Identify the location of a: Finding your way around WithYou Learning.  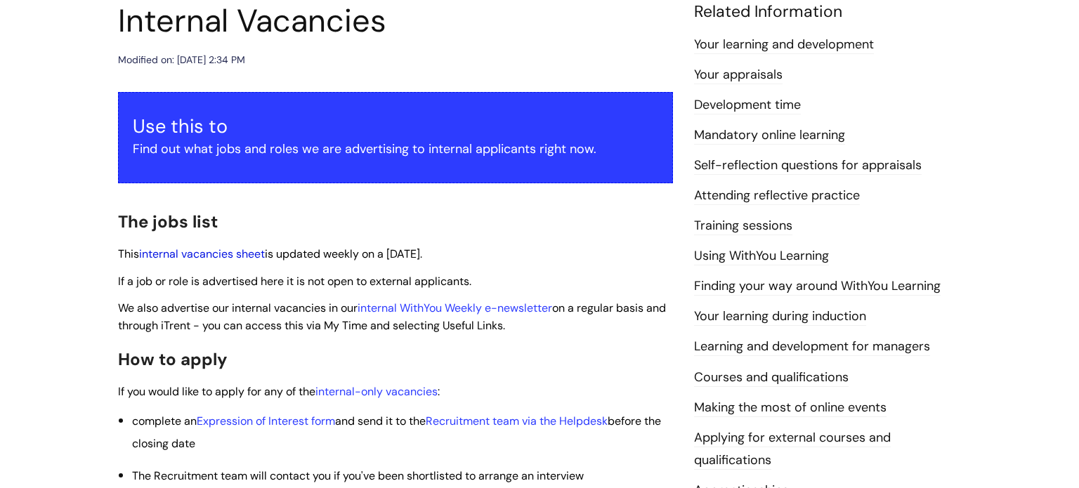
(817, 287).